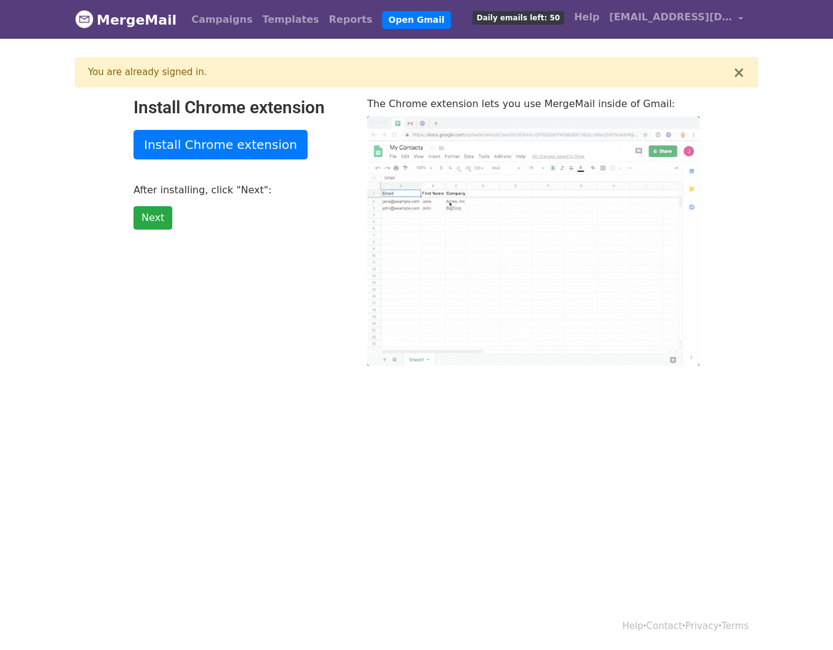  What do you see at coordinates (534, 103) in the screenshot?
I see `p: The Chrome extension lets you use MergeMail inside of Gmail:` at bounding box center [534, 103].